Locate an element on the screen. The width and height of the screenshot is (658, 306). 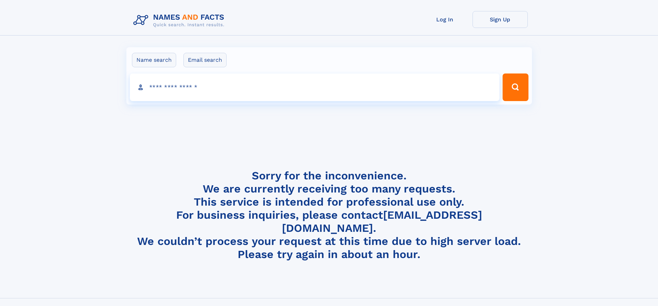
img: Logo Names and Facts is located at coordinates (180, 20).